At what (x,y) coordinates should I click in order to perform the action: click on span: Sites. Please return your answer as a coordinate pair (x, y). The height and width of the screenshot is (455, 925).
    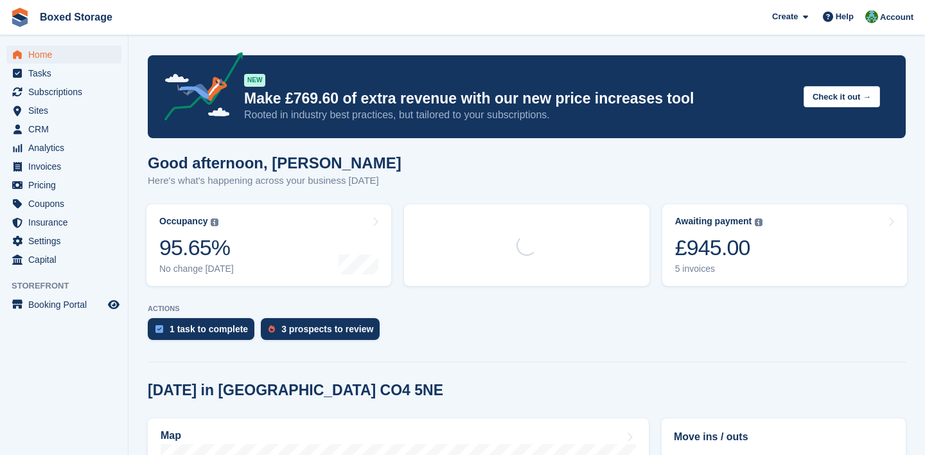
    Looking at the image, I should click on (67, 111).